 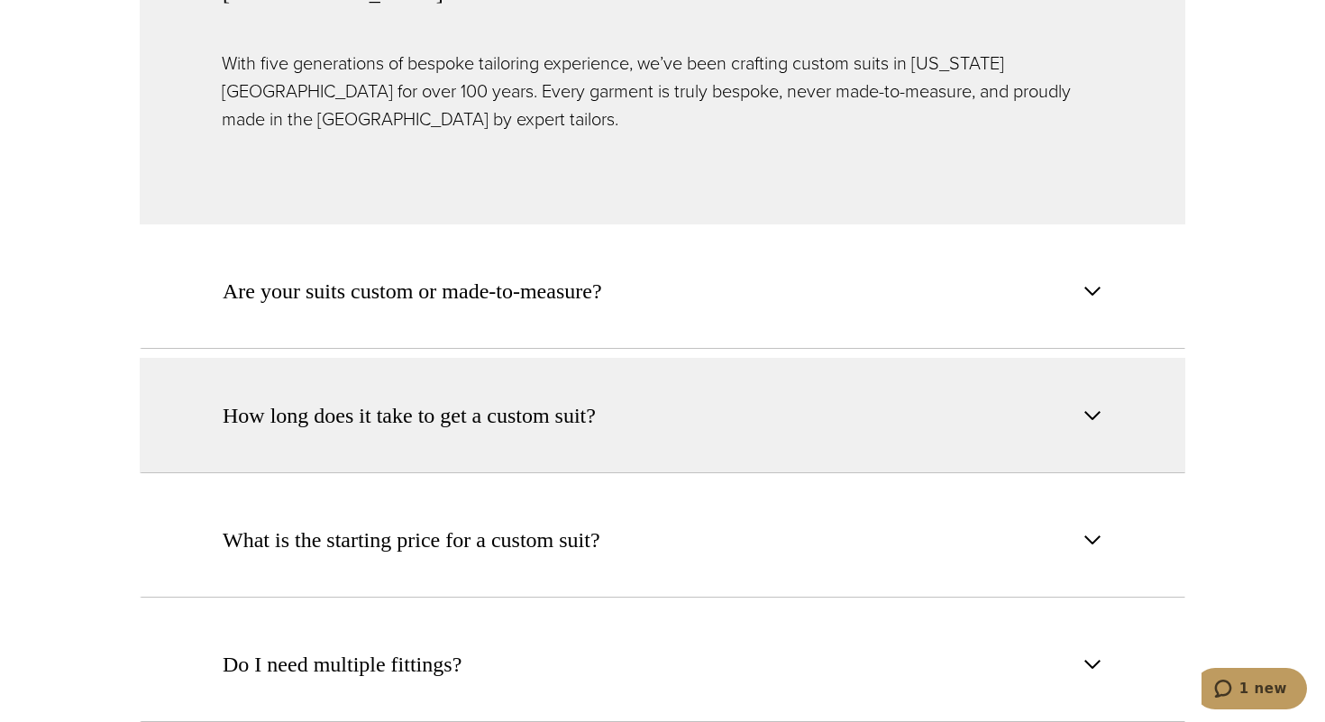 What do you see at coordinates (342, 664) in the screenshot?
I see `span: Do I need multiple fittings?` at bounding box center [342, 664].